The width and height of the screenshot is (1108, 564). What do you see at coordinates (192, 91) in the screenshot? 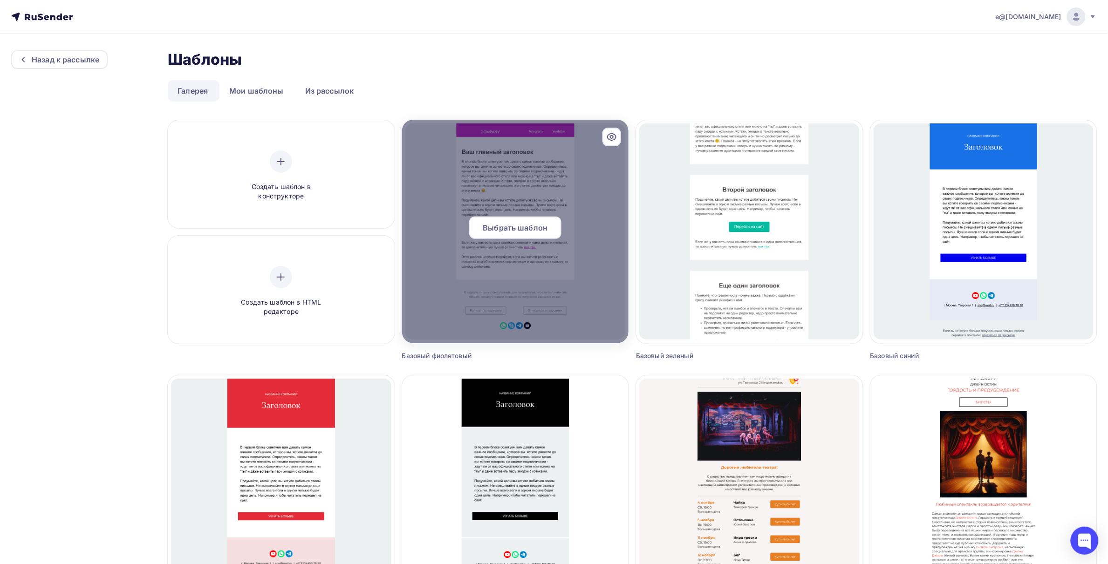
I see `a: Галерея` at bounding box center [192, 91].